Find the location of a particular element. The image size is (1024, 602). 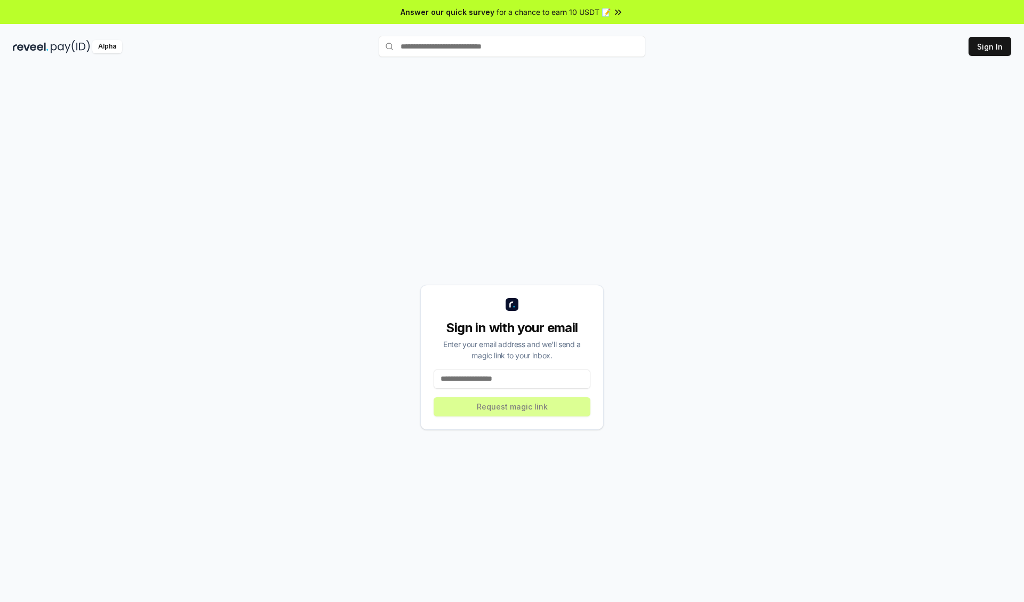

div: Enter your email address and we’ll send a magic link to your inbox. is located at coordinates (512, 350).